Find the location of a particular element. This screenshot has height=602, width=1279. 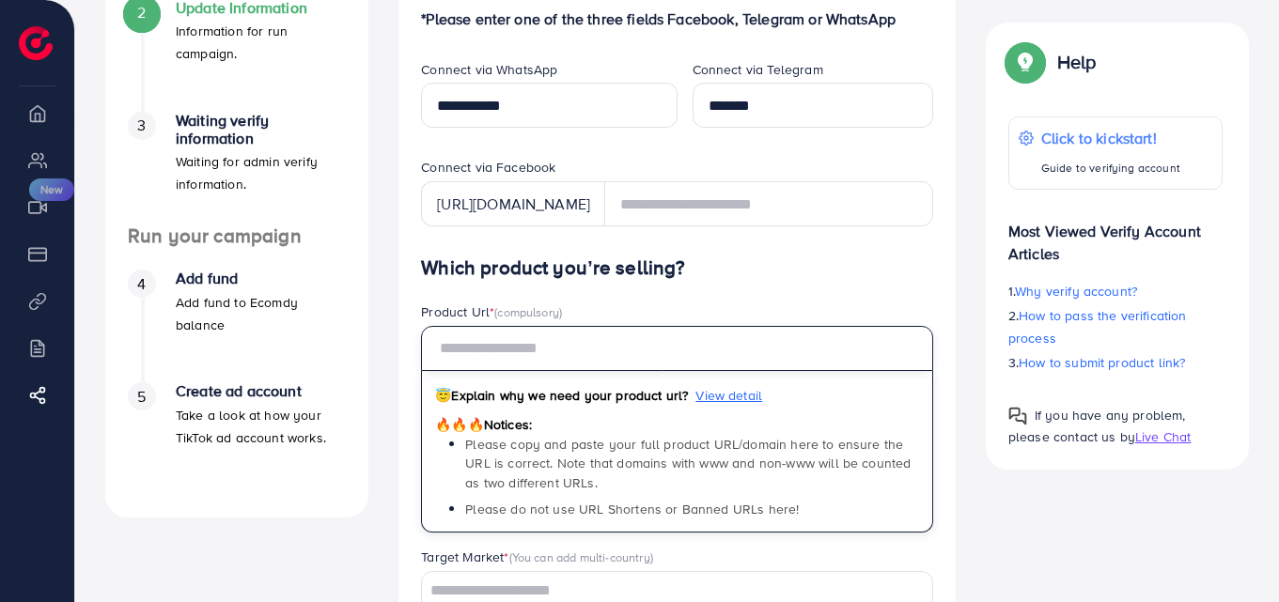

p: Help is located at coordinates (1077, 62).